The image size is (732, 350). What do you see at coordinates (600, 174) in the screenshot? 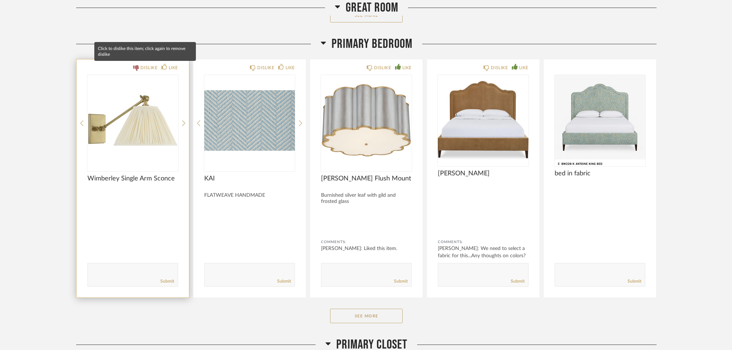
I see `span: bed in fabric` at bounding box center [600, 174].